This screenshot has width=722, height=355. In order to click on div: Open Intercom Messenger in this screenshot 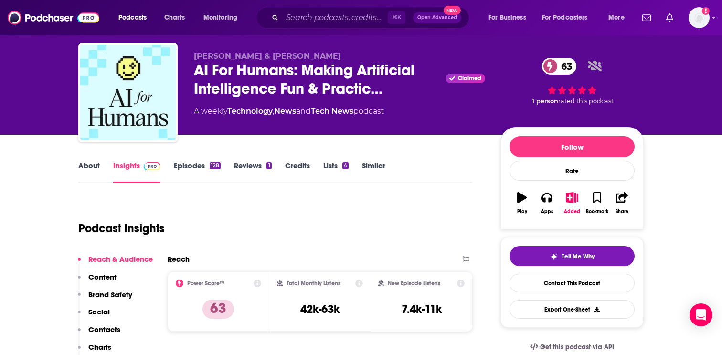, I will do `click(701, 315)`.